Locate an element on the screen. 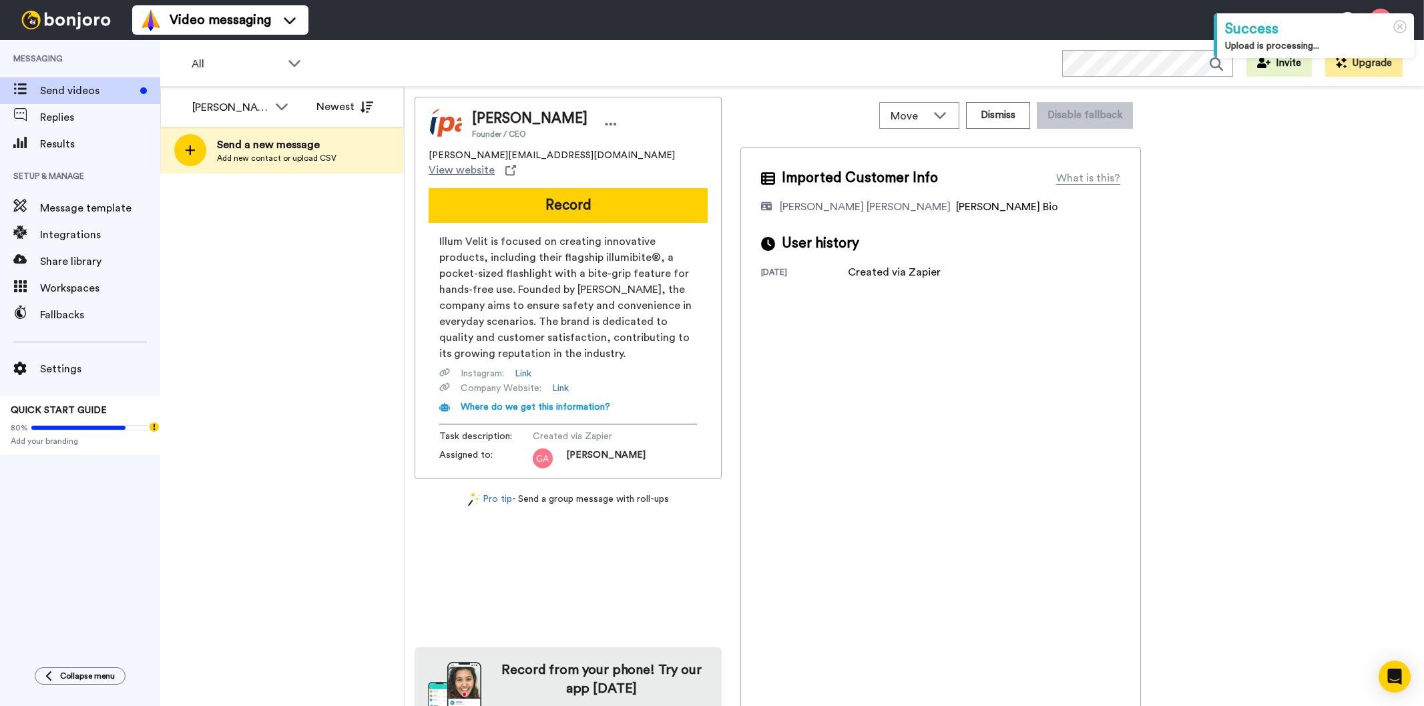  button: Collapse menu is located at coordinates (80, 676).